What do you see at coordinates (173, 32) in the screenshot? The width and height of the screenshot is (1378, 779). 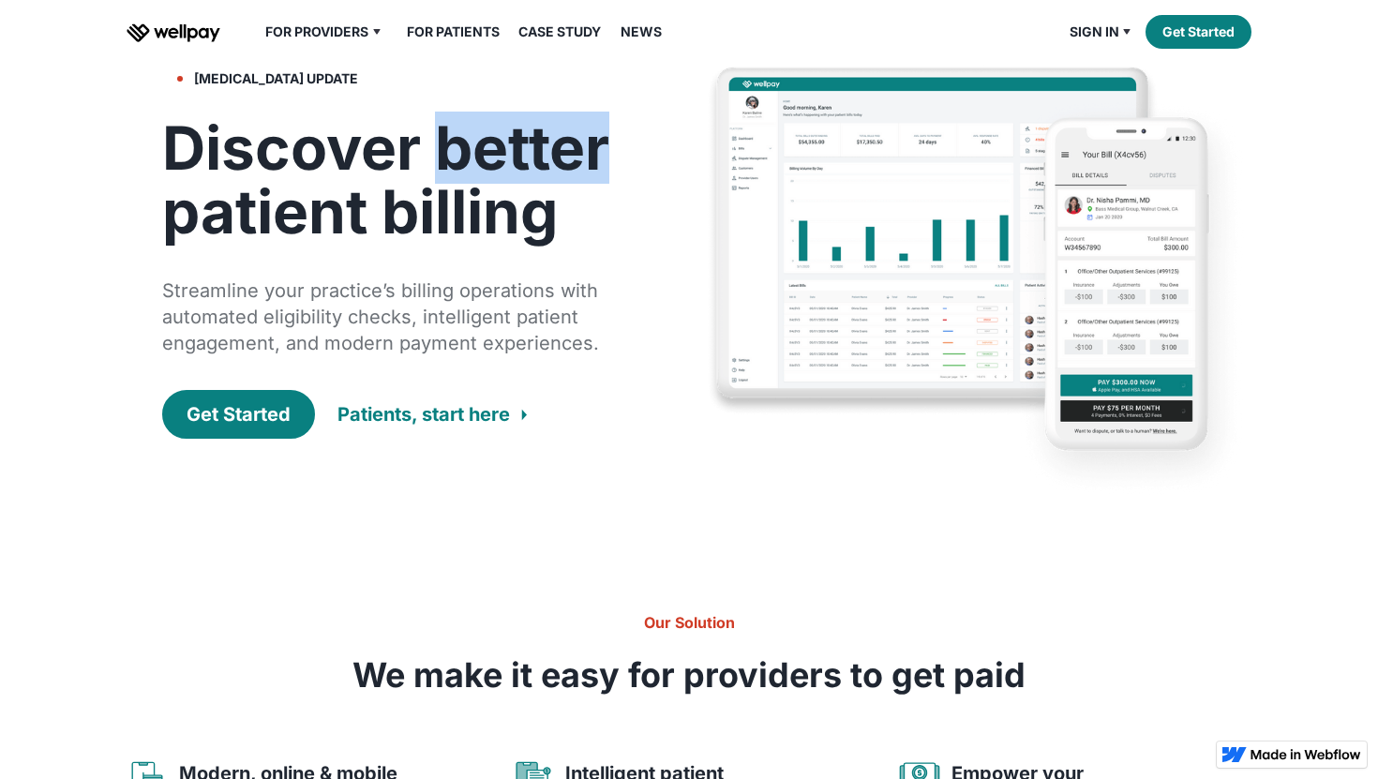 I see `a: home` at bounding box center [173, 32].